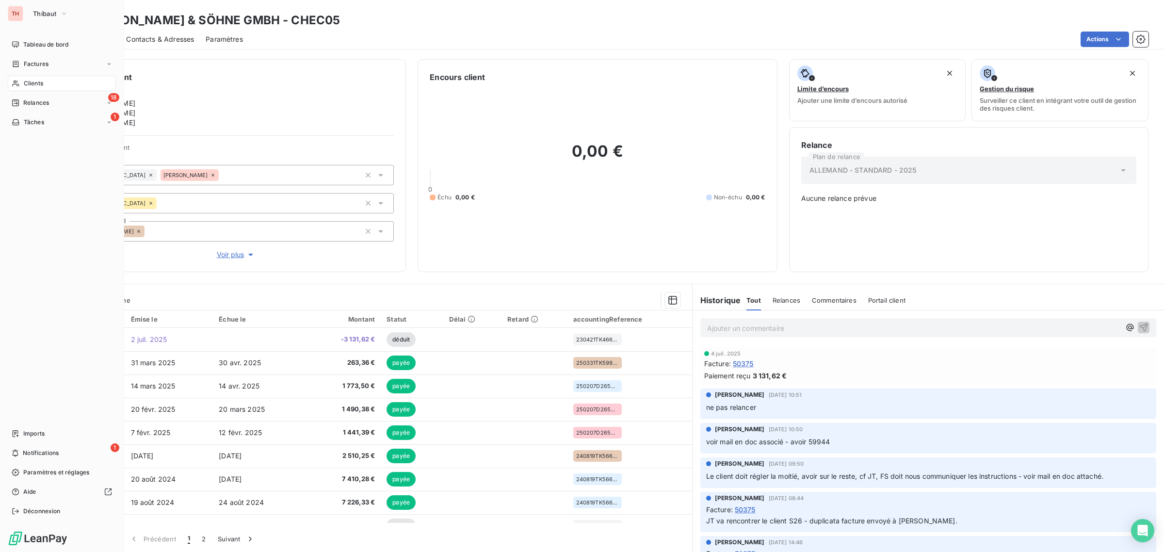 This screenshot has height=552, width=1164. What do you see at coordinates (341, 409) in the screenshot?
I see `span: 1 490,38 €` at bounding box center [341, 409].